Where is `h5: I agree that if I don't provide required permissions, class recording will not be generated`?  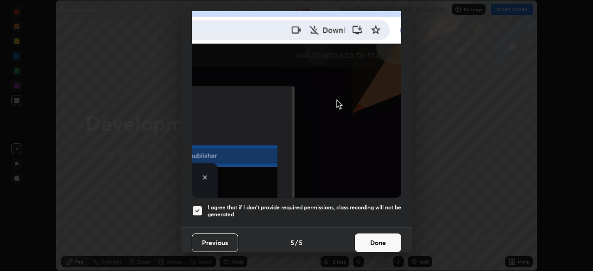 h5: I agree that if I don't provide required permissions, class recording will not be generated is located at coordinates (305, 211).